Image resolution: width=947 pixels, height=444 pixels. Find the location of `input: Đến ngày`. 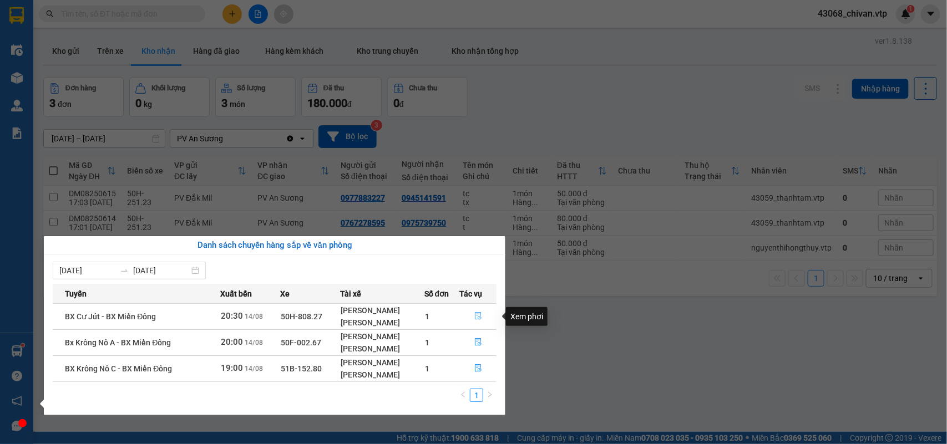

input: Đến ngày is located at coordinates (161, 271).